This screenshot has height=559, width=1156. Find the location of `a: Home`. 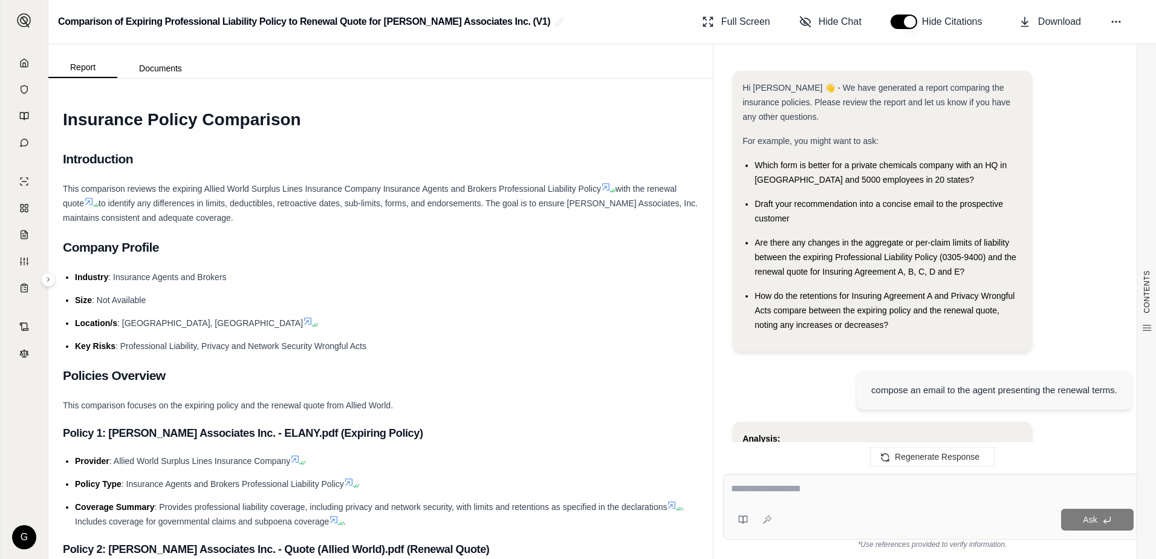

a: Home is located at coordinates (24, 63).